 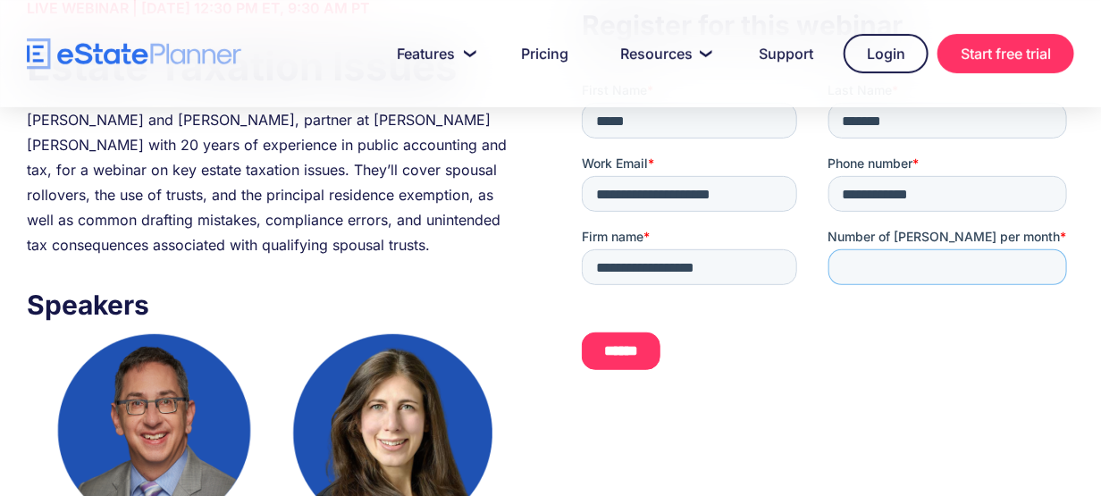 What do you see at coordinates (544, 54) in the screenshot?
I see `a: Pricing` at bounding box center [544, 54].